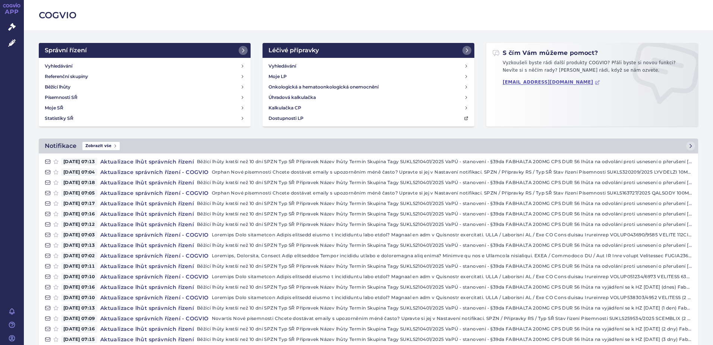 This screenshot has height=345, width=713. I want to click on h4: Úhradová kalkulačka, so click(292, 97).